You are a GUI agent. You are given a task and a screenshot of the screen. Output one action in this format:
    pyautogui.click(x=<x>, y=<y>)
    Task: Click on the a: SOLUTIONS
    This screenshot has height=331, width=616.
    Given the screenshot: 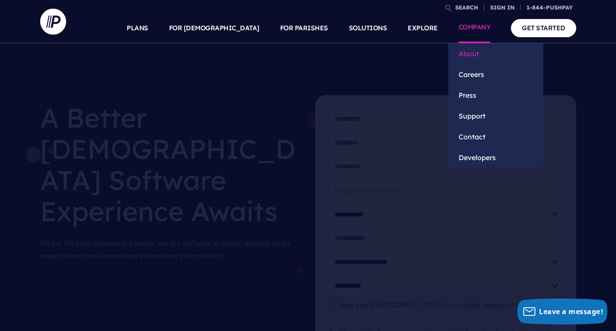 What is the action you would take?
    pyautogui.click(x=368, y=28)
    